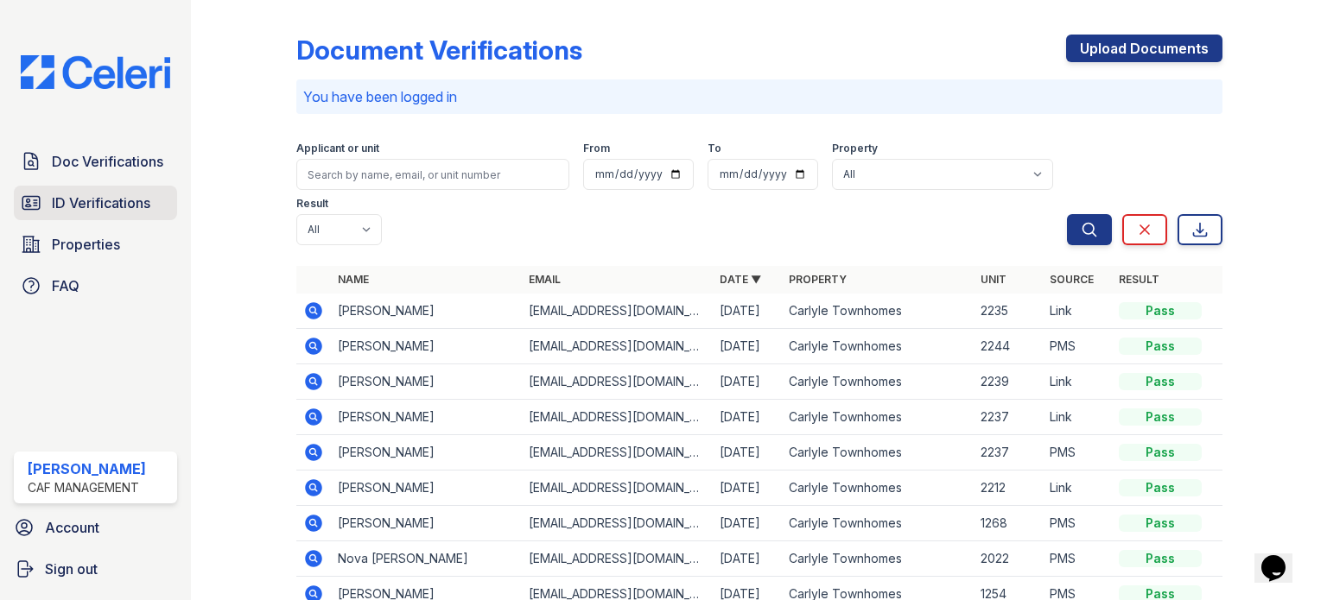  What do you see at coordinates (1144, 48) in the screenshot?
I see `a: Upload Documents` at bounding box center [1144, 48].